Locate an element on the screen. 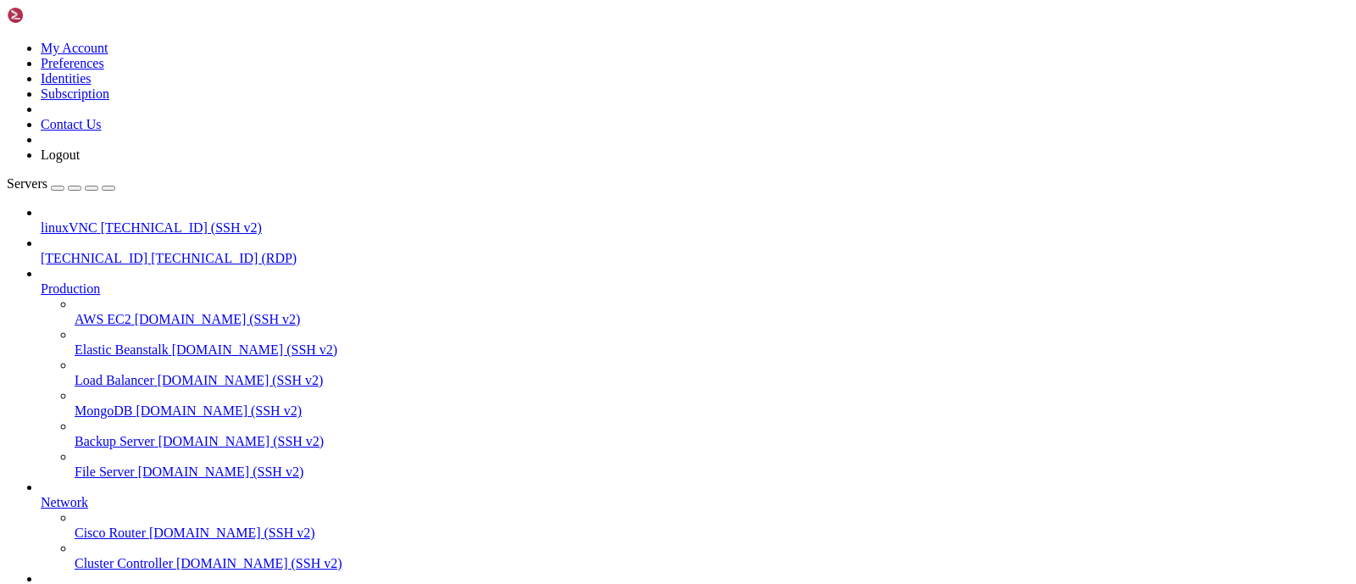  span: MongoDB is located at coordinates (103, 410).